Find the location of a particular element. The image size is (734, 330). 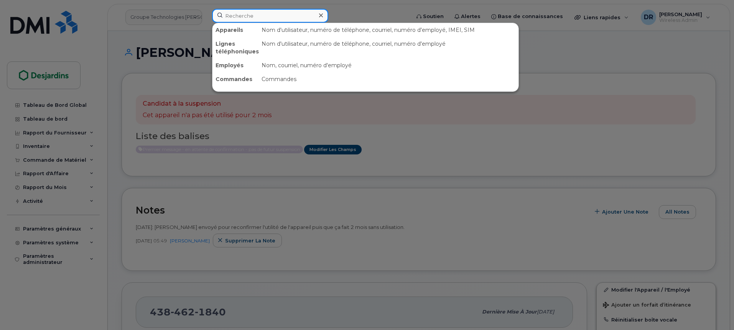

div: Lignes téléphoniques is located at coordinates (236, 48).